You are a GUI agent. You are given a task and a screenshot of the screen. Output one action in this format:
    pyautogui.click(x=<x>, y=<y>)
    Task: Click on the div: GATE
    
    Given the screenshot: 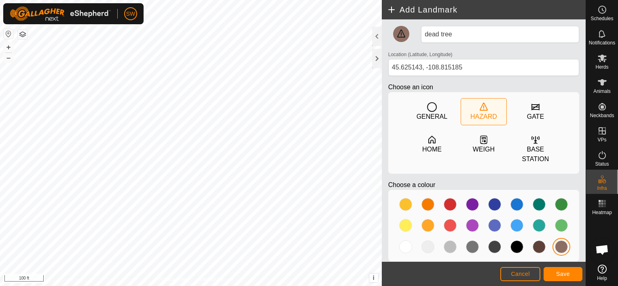 What is the action you would take?
    pyautogui.click(x=536, y=117)
    